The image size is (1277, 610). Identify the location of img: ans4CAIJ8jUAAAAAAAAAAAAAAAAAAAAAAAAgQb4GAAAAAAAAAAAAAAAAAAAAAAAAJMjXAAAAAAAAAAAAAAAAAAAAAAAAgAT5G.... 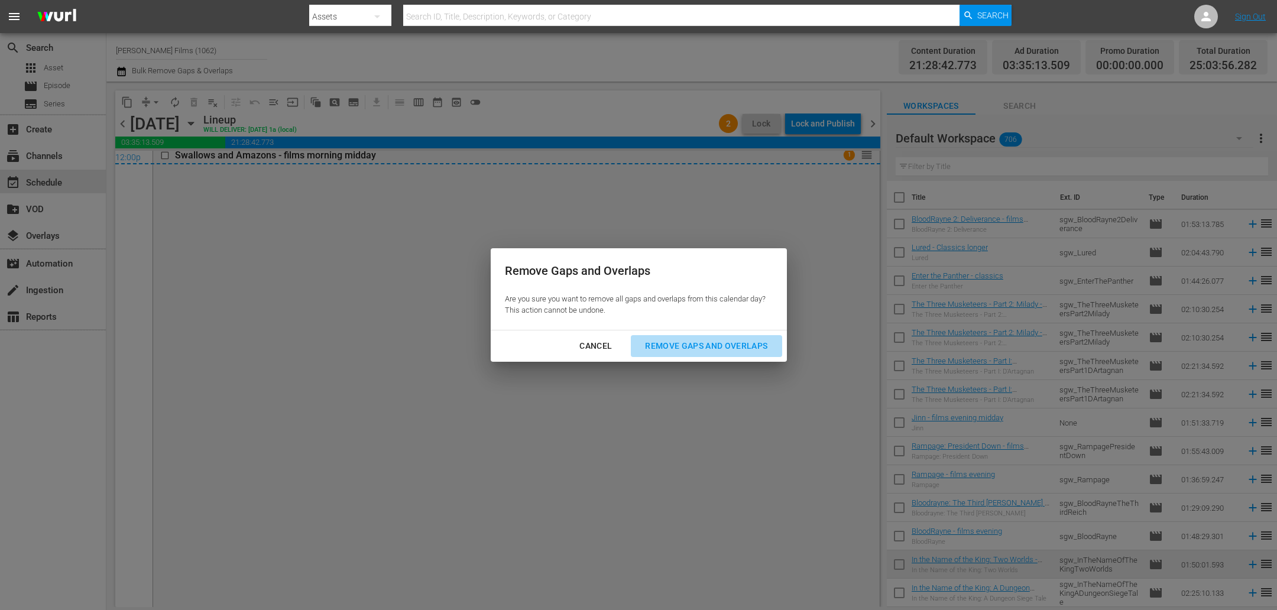
(57, 17).